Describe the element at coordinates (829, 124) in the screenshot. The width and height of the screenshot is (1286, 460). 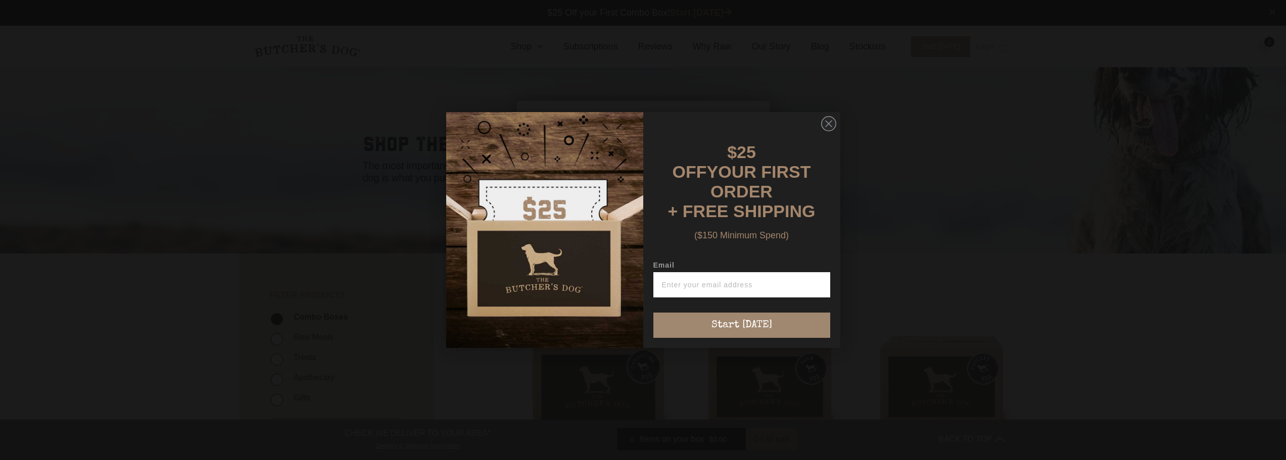
I see `button: Close dialog` at that location.